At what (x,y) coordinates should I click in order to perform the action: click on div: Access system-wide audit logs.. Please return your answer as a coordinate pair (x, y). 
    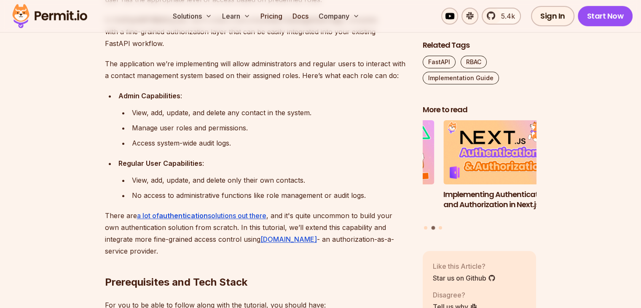
    Looking at the image, I should click on (271, 143).